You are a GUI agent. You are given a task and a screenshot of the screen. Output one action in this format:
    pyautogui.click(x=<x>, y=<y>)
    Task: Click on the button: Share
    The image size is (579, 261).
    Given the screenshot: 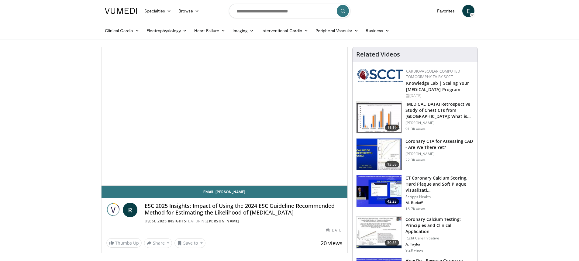 What is the action you would take?
    pyautogui.click(x=158, y=243)
    